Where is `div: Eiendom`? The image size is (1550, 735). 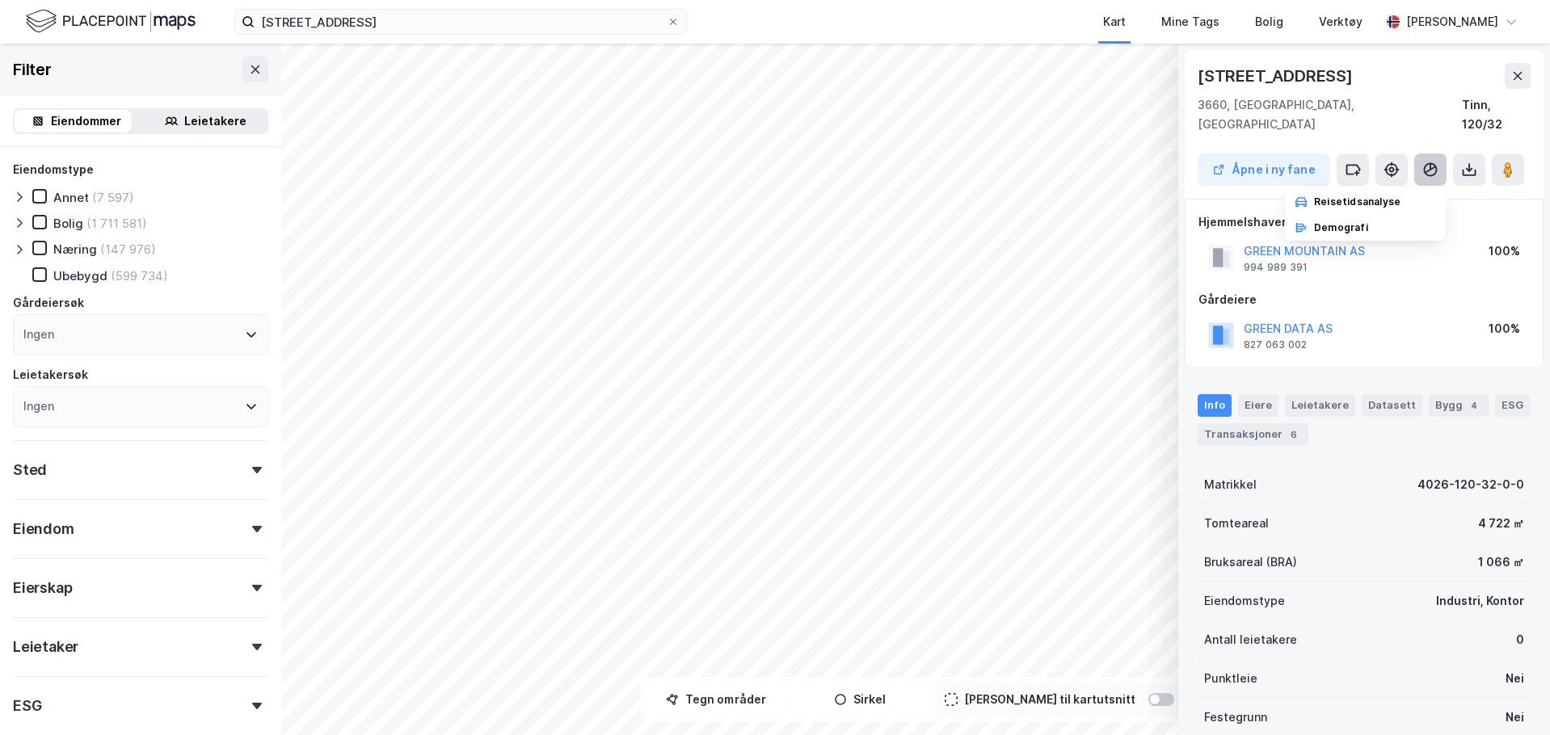
div: Eiendom is located at coordinates (44, 529).